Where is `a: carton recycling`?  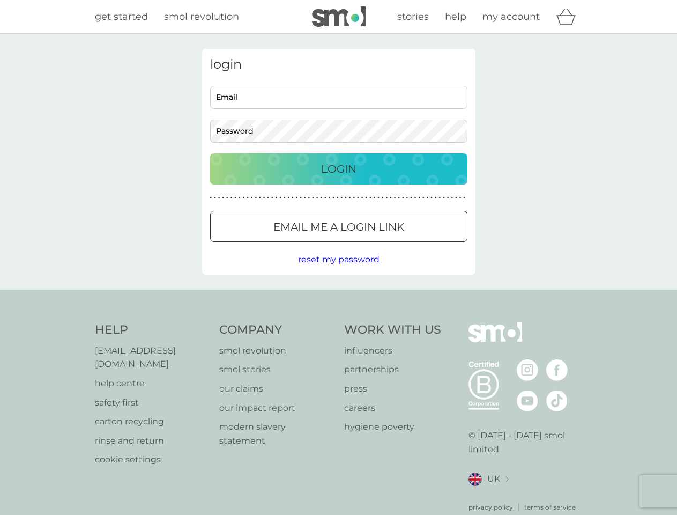 a: carton recycling is located at coordinates (152, 421).